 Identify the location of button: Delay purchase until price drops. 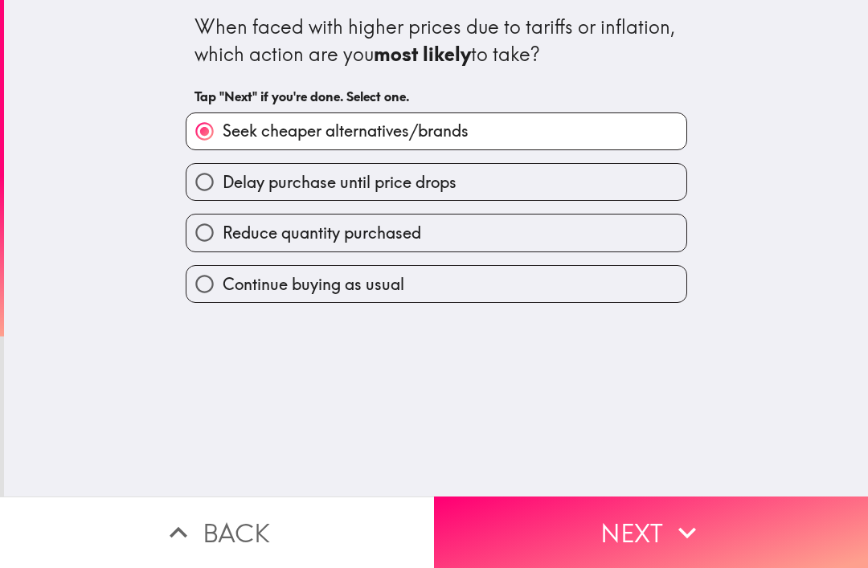
(436, 182).